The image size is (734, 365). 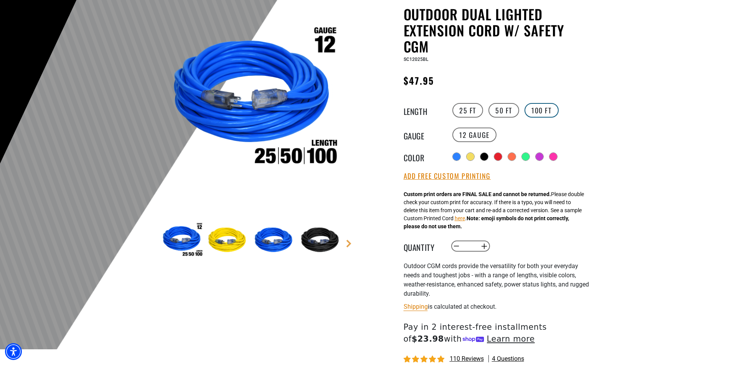 What do you see at coordinates (425, 360) in the screenshot?
I see `span: 4.81 stars` at bounding box center [425, 360].